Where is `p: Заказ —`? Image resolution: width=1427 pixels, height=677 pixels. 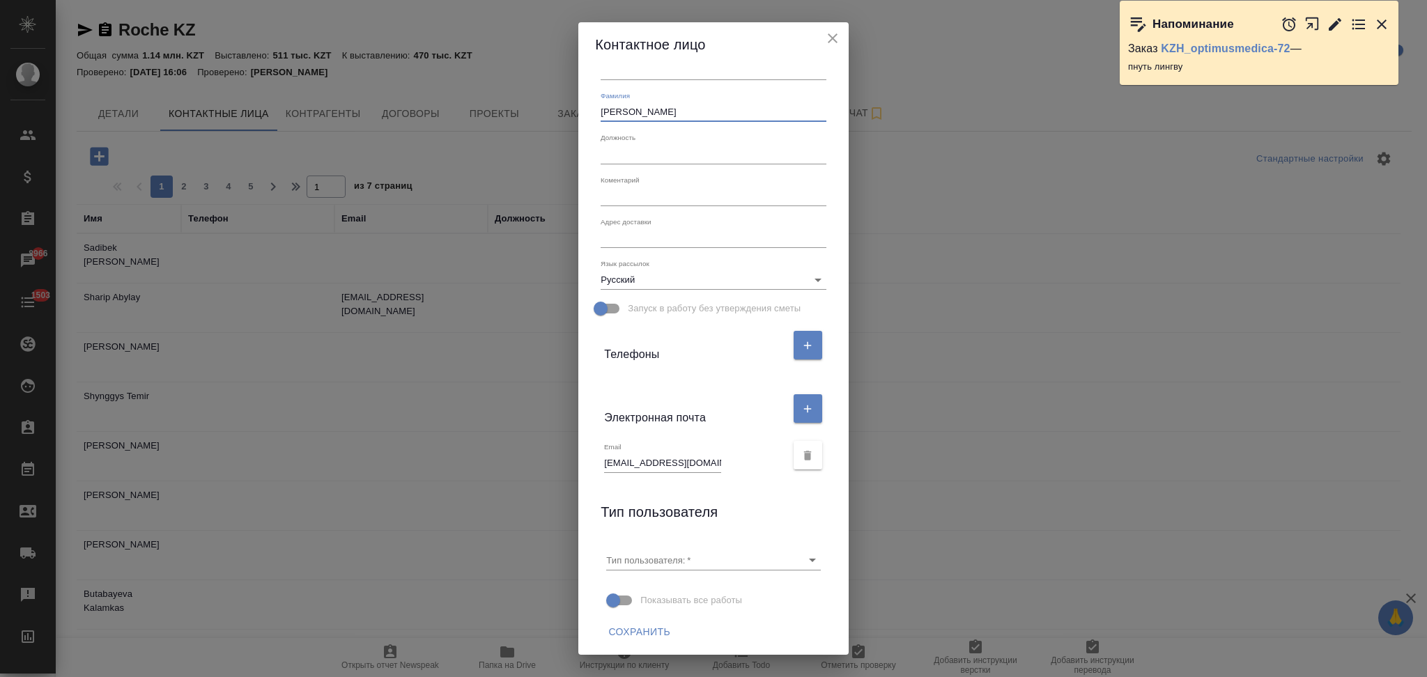
p: Заказ — is located at coordinates (1259, 49).